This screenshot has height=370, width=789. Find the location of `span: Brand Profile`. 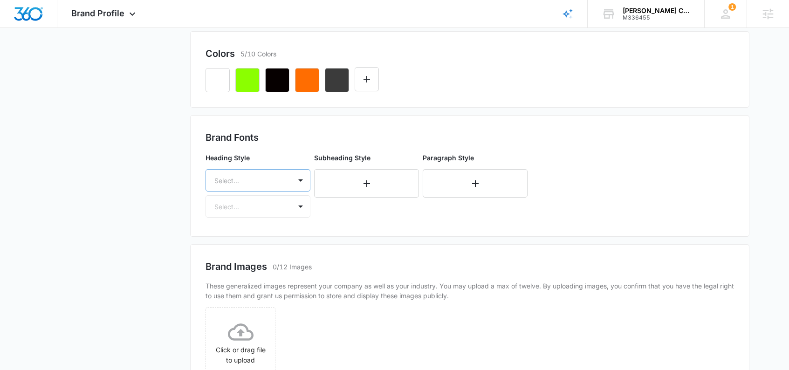

span: Brand Profile is located at coordinates (98, 13).